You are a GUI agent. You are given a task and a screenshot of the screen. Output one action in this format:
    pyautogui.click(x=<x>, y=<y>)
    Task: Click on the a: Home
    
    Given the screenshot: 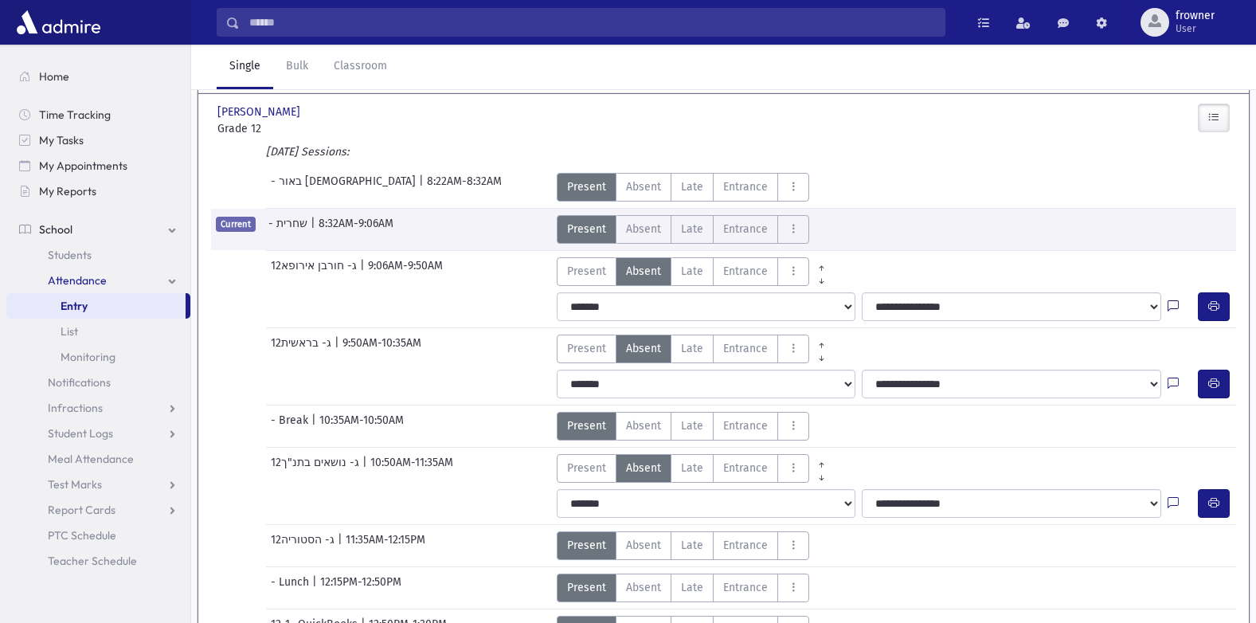 What is the action you would take?
    pyautogui.click(x=98, y=76)
    